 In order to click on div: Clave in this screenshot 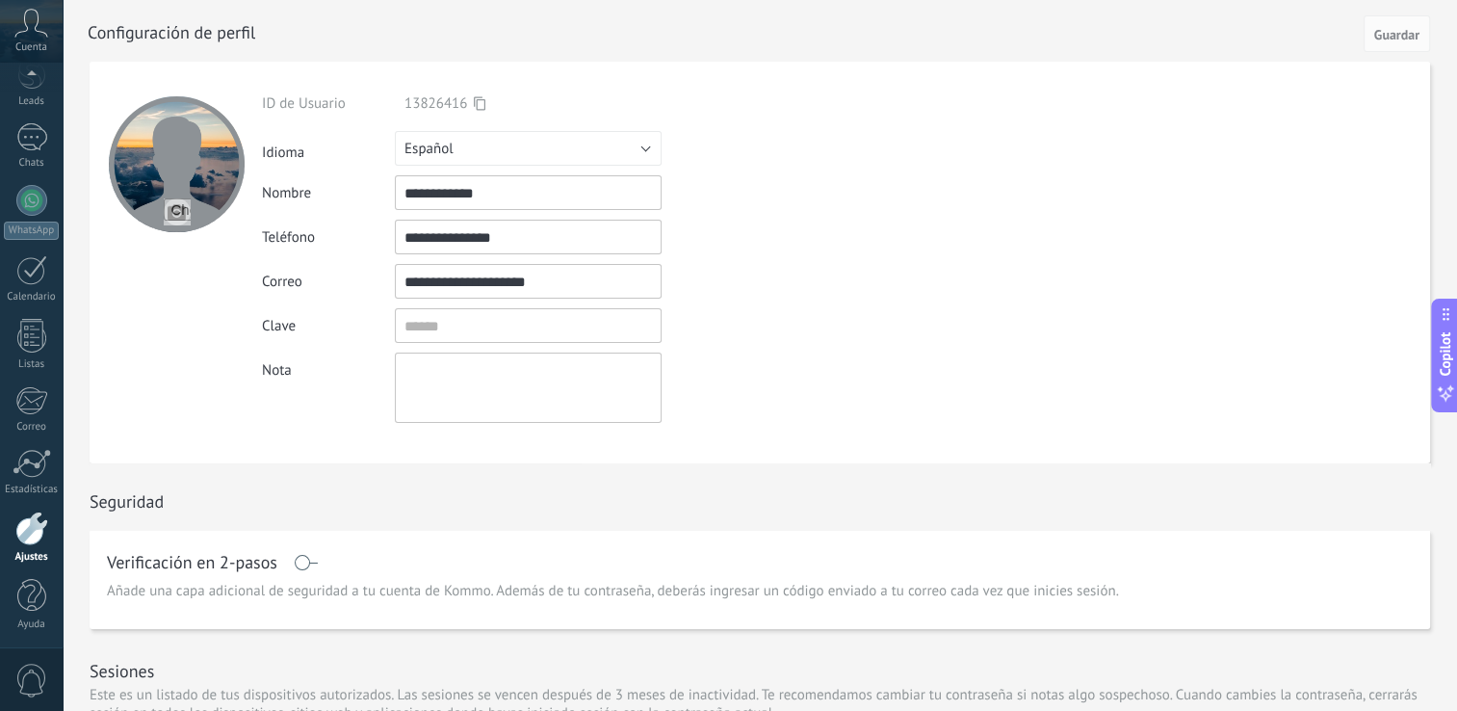, I will do `click(328, 325)`.